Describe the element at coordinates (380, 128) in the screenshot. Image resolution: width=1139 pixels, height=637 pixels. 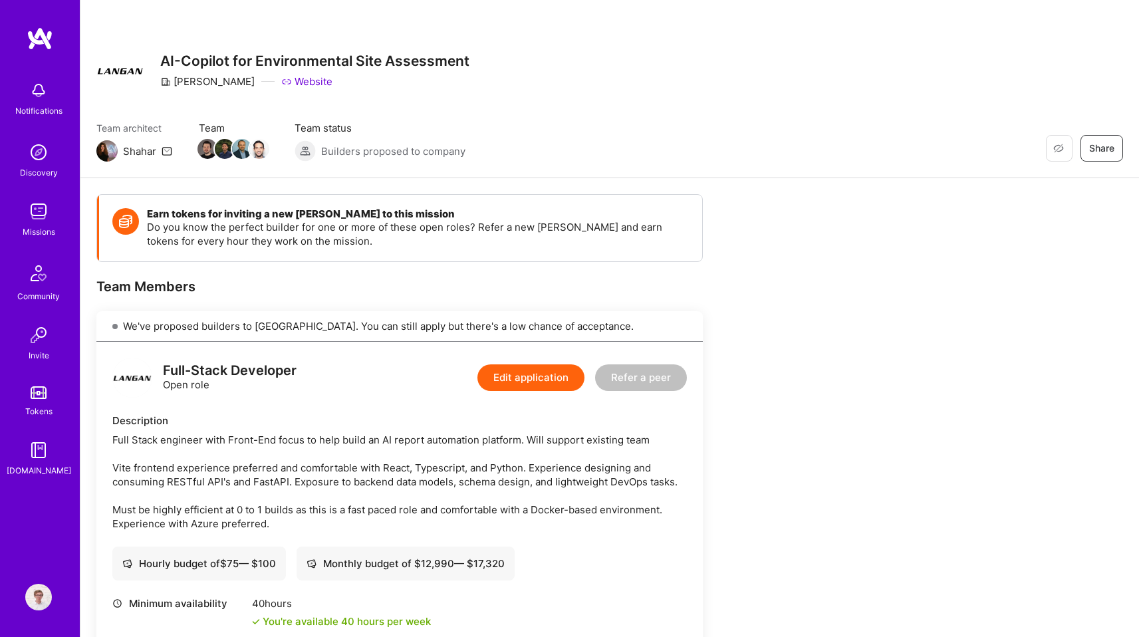
I see `span: Team status` at that location.